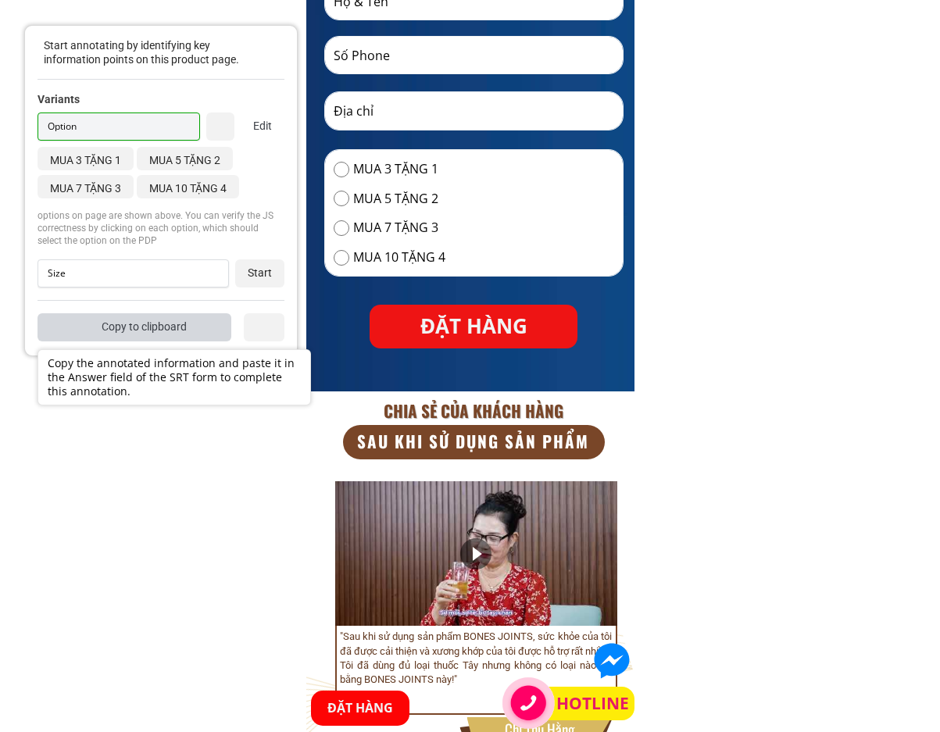 The height and width of the screenshot is (732, 940). I want to click on h3: "Sau khi sử dụng sản phẩm BONES JOINTS, sức khỏe của tôi đã được cải thiện và xương khớp của tôi ..., so click(476, 658).